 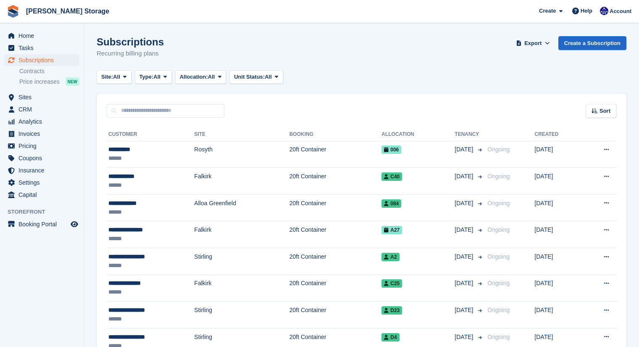 I want to click on span: Site:, so click(x=107, y=77).